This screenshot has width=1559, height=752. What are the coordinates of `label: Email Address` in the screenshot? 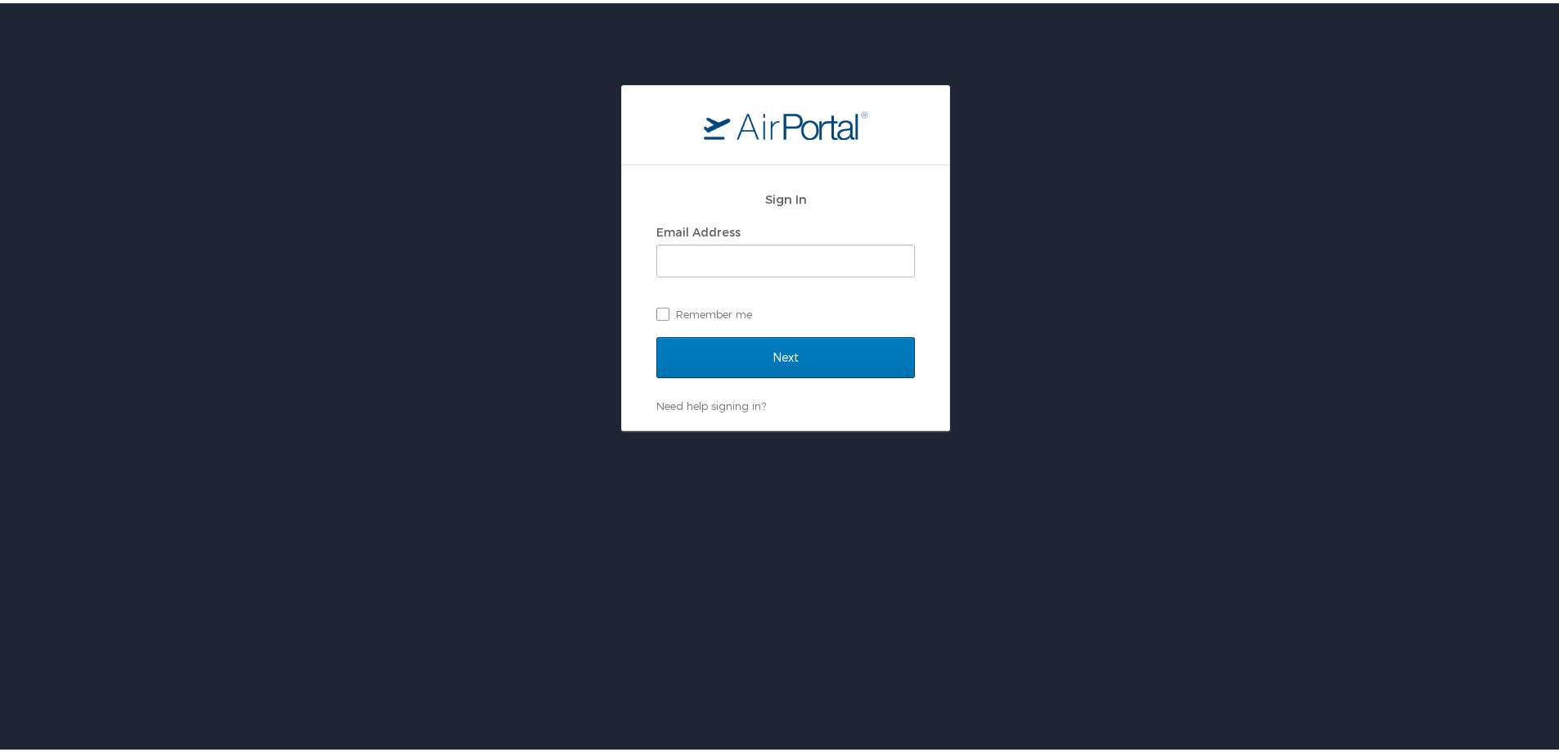 It's located at (698, 228).